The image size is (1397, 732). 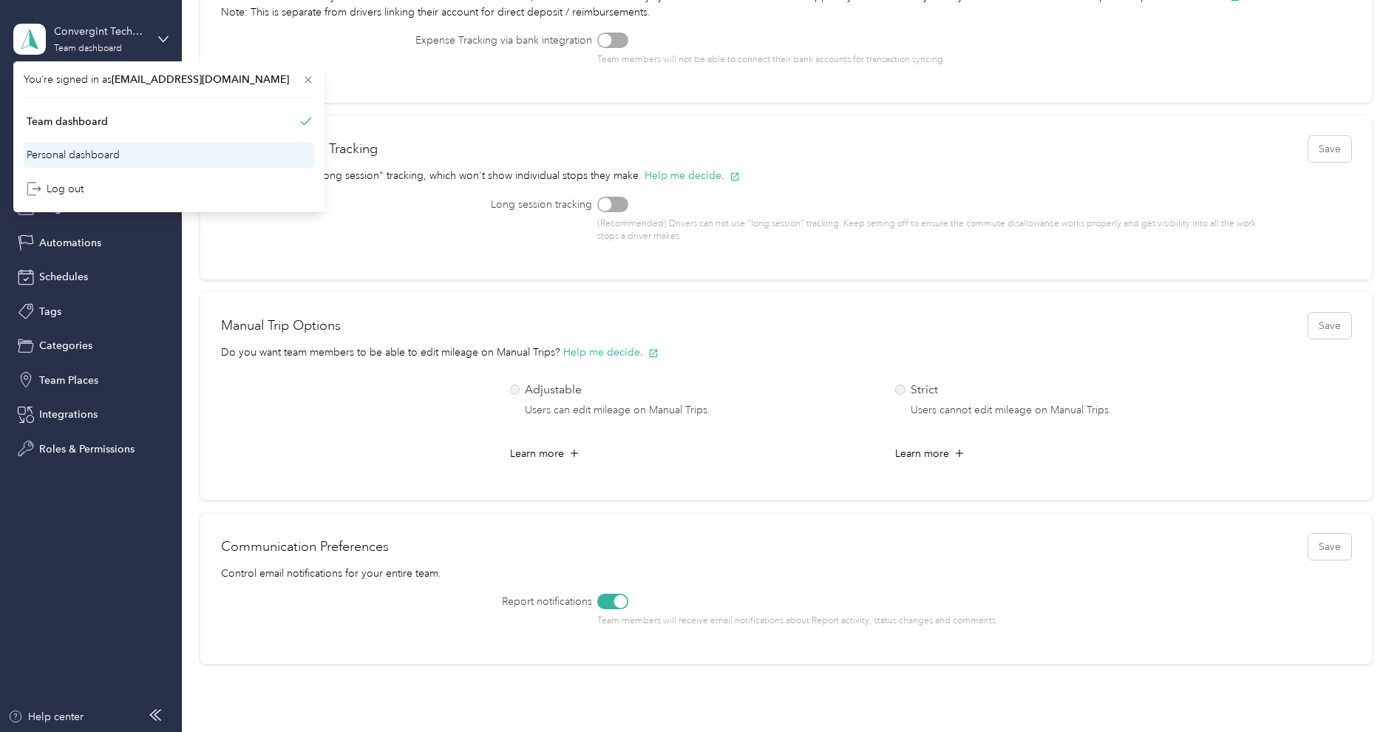 I want to click on h2: Manual Trip Options, so click(x=281, y=325).